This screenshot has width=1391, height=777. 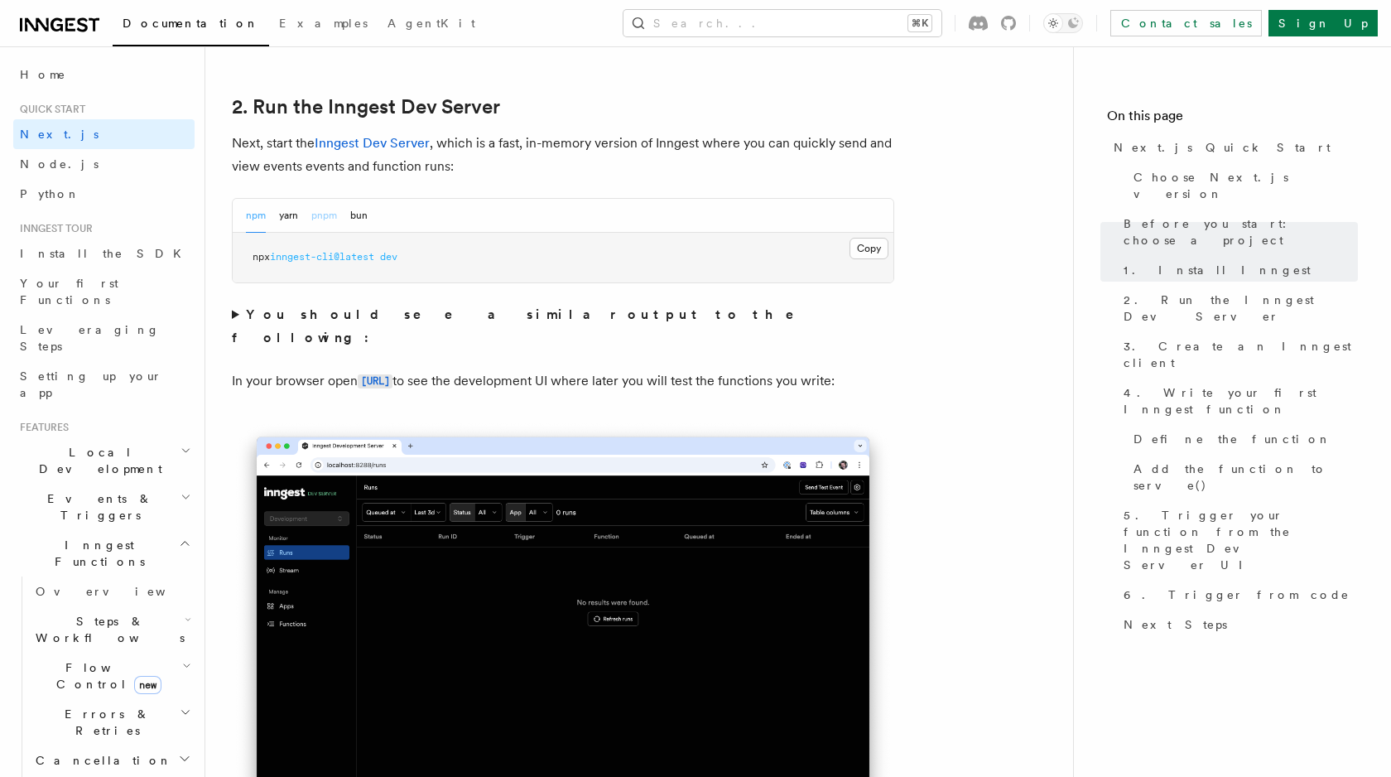 What do you see at coordinates (1237, 270) in the screenshot?
I see `a: 1. Install Inngest` at bounding box center [1237, 270].